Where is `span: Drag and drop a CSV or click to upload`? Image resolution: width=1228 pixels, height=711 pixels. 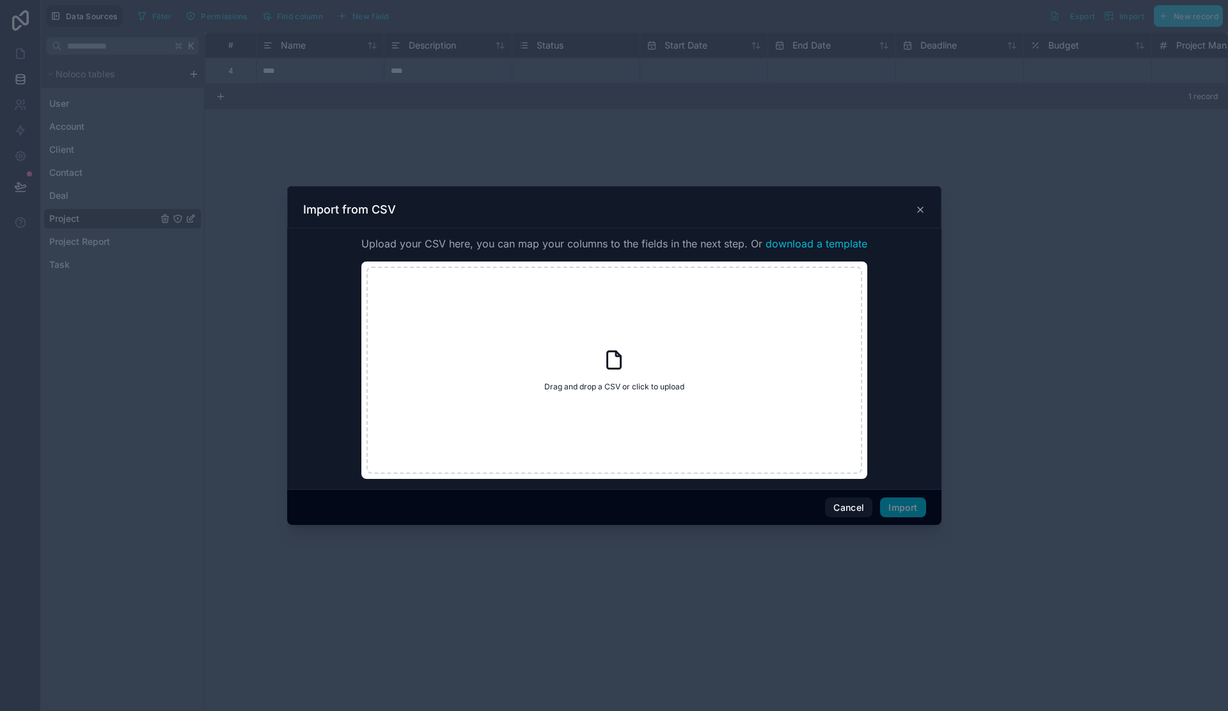 span: Drag and drop a CSV or click to upload is located at coordinates (614, 387).